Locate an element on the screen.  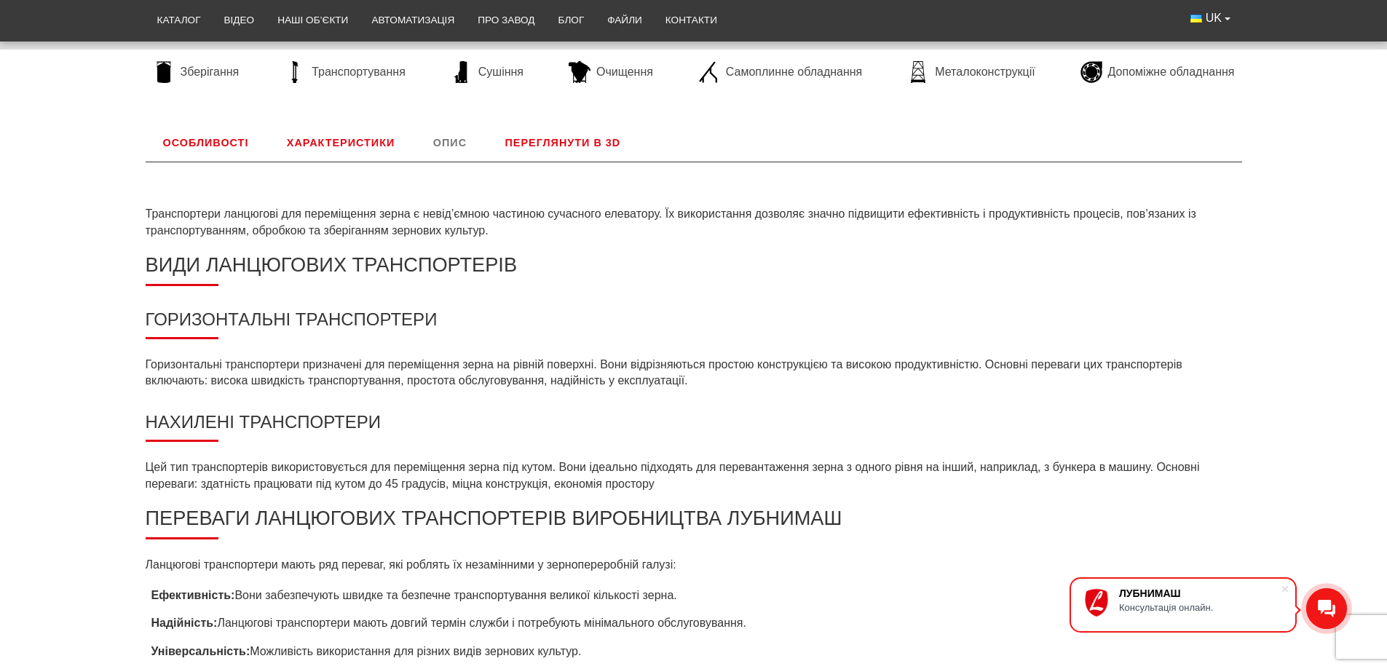
a: Очищення is located at coordinates (611, 72).